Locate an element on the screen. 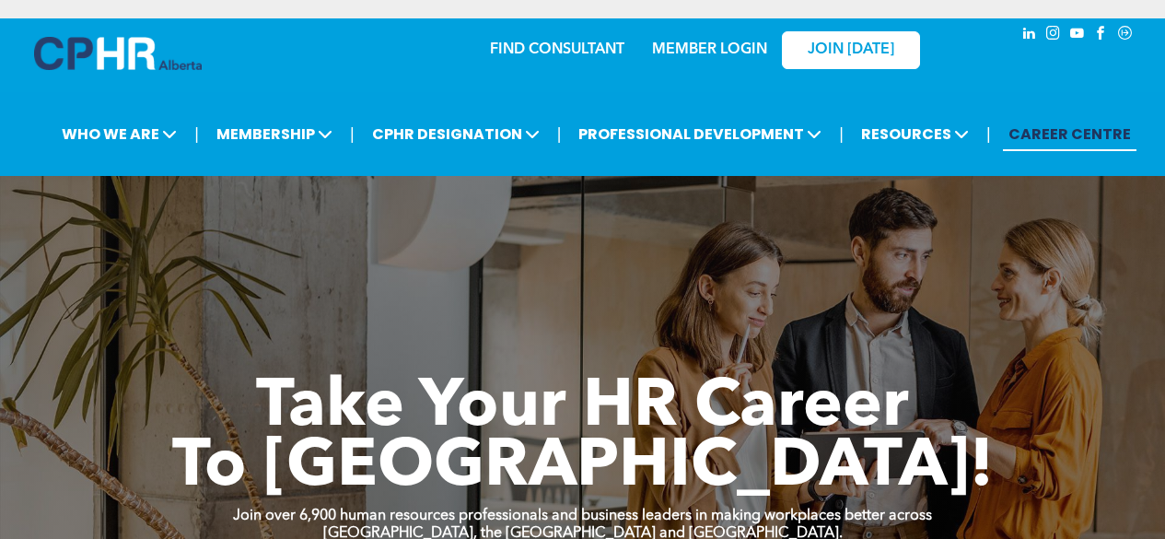  span: Take Your HR Career is located at coordinates (582, 408).